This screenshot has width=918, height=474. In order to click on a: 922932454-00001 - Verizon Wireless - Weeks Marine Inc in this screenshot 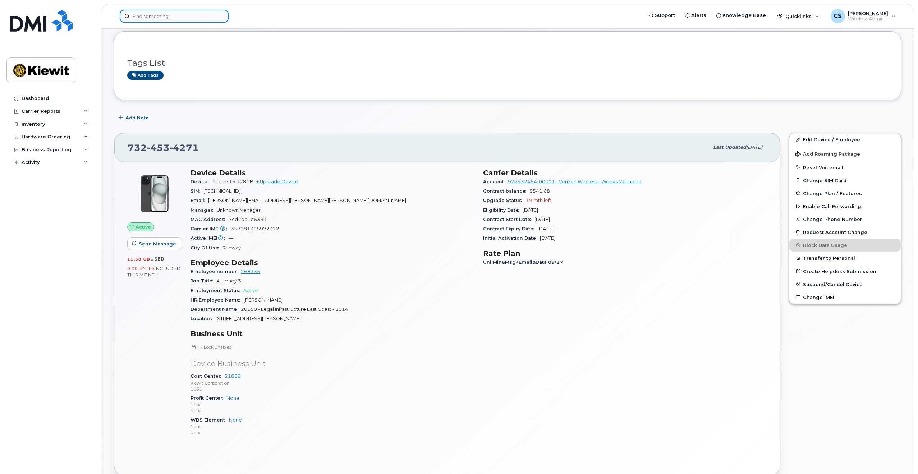, I will do `click(575, 182)`.